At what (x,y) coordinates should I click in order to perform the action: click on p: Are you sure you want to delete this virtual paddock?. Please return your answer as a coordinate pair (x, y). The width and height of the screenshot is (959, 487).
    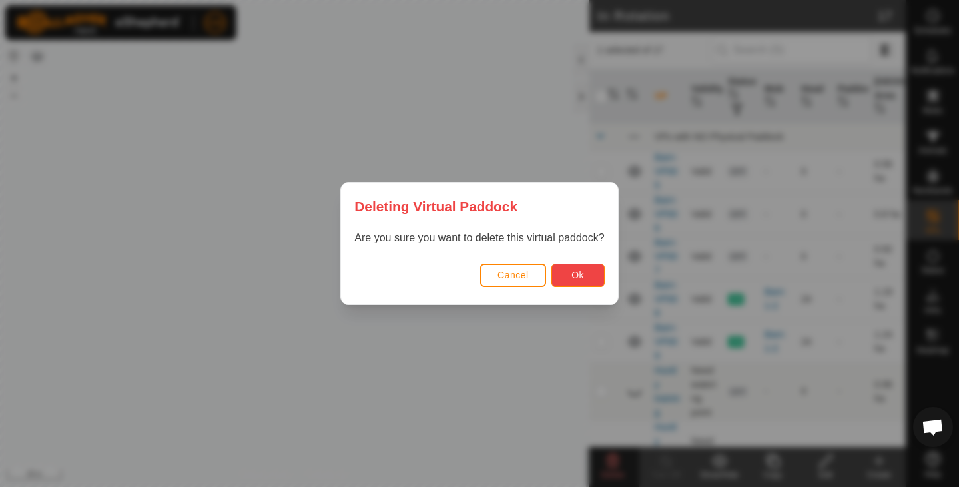
    Looking at the image, I should click on (479, 238).